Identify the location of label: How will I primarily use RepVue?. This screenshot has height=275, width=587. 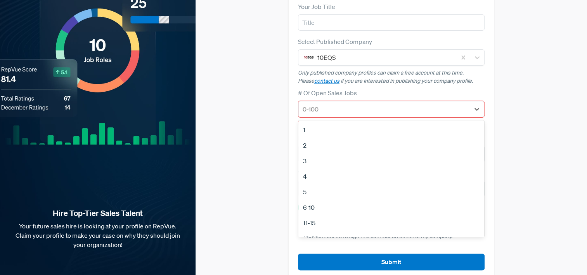
(343, 138).